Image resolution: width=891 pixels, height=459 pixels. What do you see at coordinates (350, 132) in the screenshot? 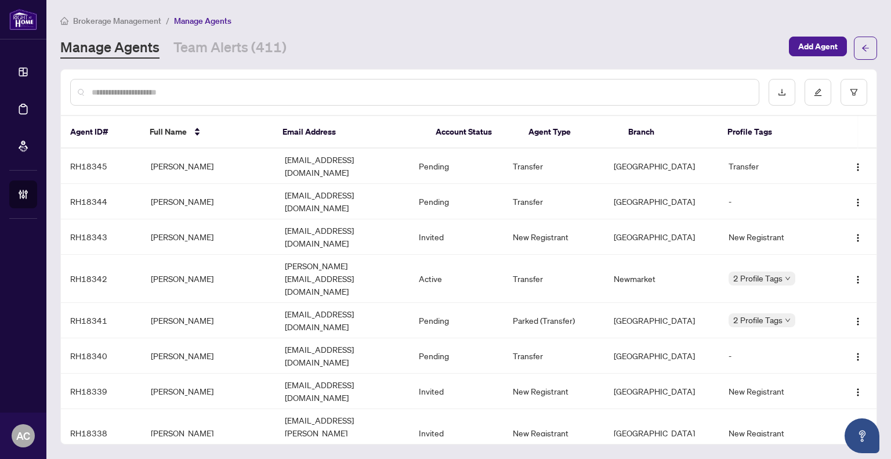
I see `th: Email Address` at bounding box center [350, 132].